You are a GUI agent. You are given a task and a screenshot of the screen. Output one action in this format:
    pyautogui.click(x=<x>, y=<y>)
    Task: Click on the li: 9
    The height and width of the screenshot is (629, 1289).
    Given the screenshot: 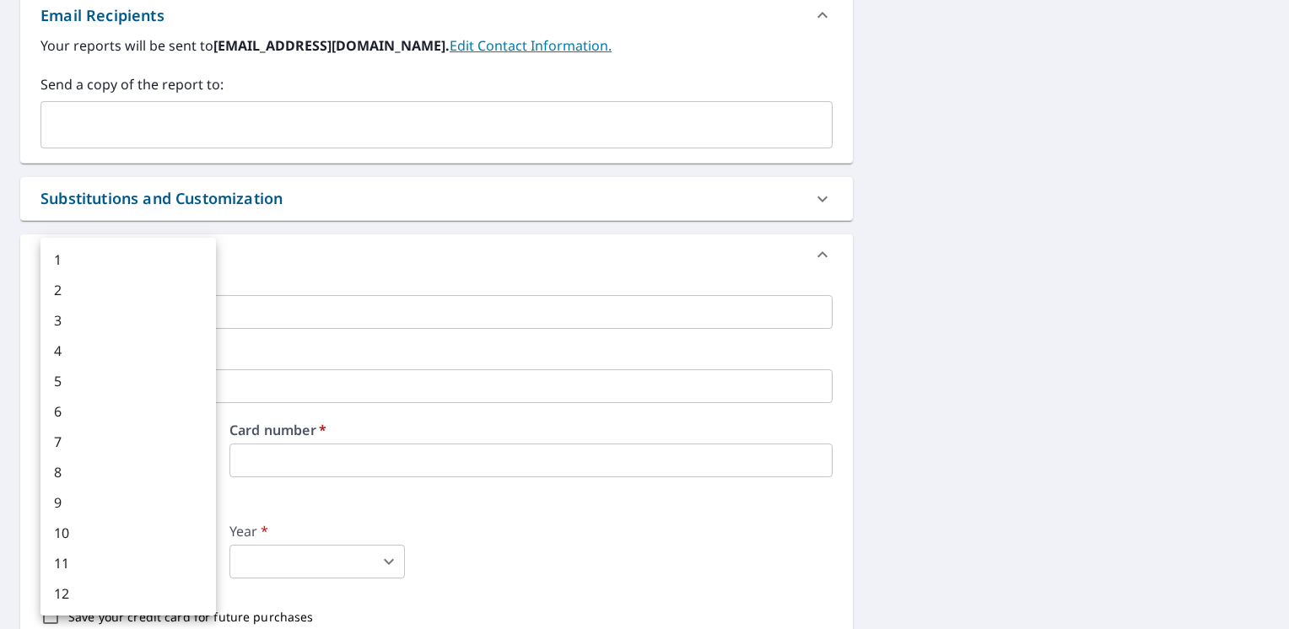 What is the action you would take?
    pyautogui.click(x=128, y=503)
    